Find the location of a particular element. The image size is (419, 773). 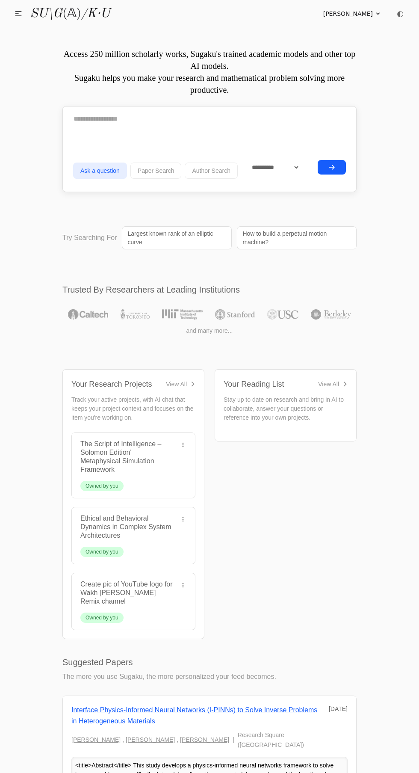

img: UC Berkeley is located at coordinates (331, 314).